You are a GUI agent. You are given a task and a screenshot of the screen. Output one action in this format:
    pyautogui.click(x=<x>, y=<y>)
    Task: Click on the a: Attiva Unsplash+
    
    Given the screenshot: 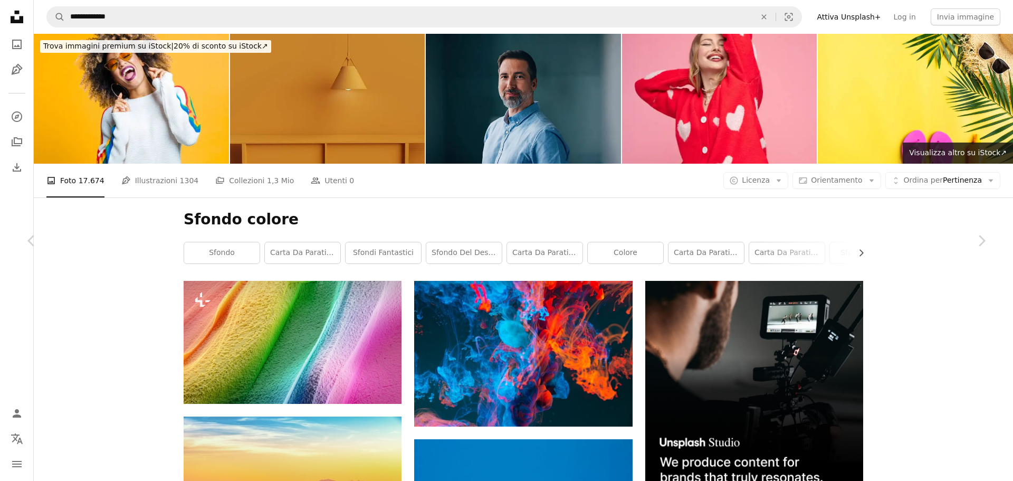 What is the action you would take?
    pyautogui.click(x=849, y=17)
    